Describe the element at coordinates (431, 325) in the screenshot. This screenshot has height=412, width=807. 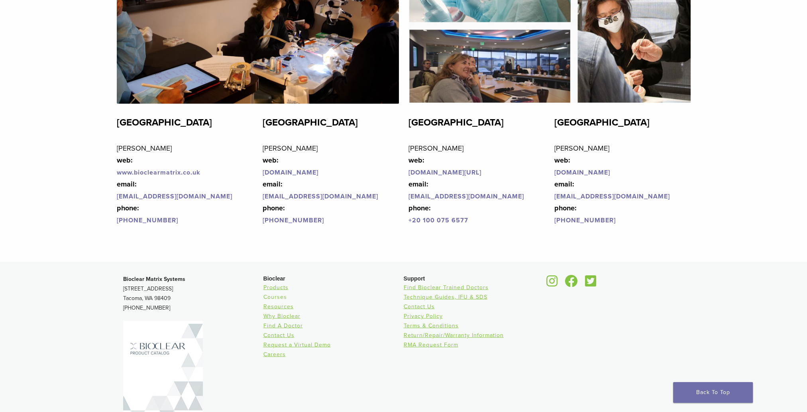
I see `a: Terms & Conditions` at that location.